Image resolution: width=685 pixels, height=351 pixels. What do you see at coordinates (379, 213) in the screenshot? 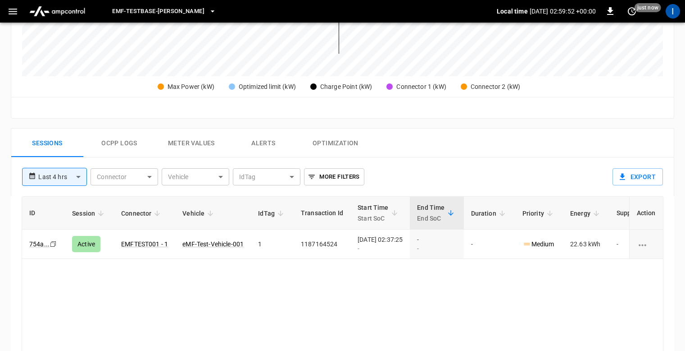
I see `span: Start TimeStart SoC` at bounding box center [379, 213].